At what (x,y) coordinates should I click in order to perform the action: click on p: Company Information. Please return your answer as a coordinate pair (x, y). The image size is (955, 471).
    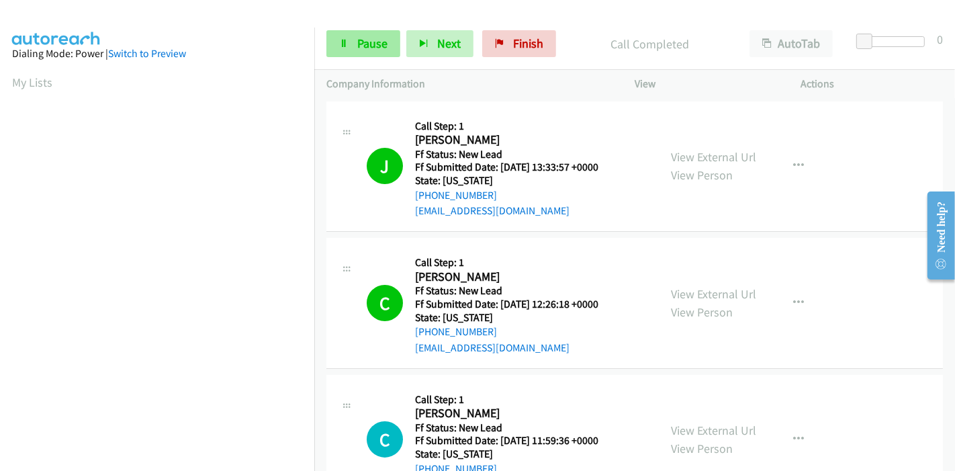
    Looking at the image, I should click on (468, 84).